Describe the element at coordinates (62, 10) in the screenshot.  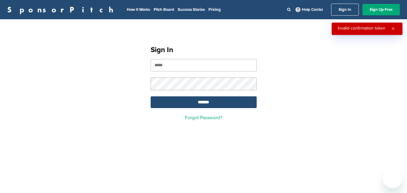
I see `a: SponsorPitch` at that location.